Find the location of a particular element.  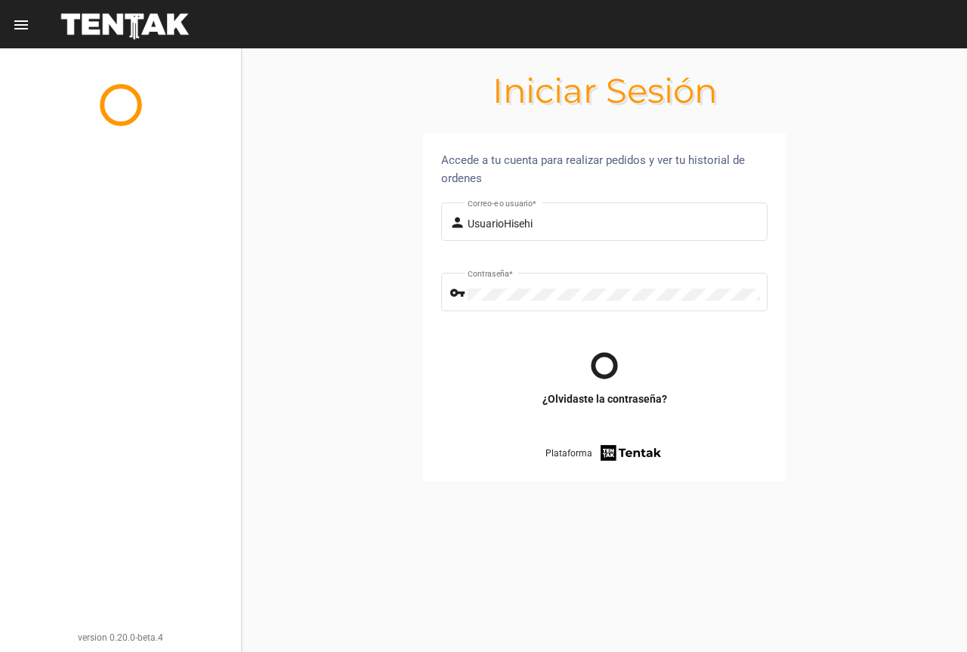

a: Plataforma is located at coordinates (605, 453).